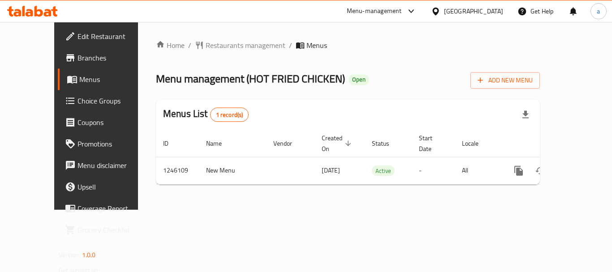 The width and height of the screenshot is (612, 272). What do you see at coordinates (107, 144) in the screenshot?
I see `a: Promotions` at bounding box center [107, 144].